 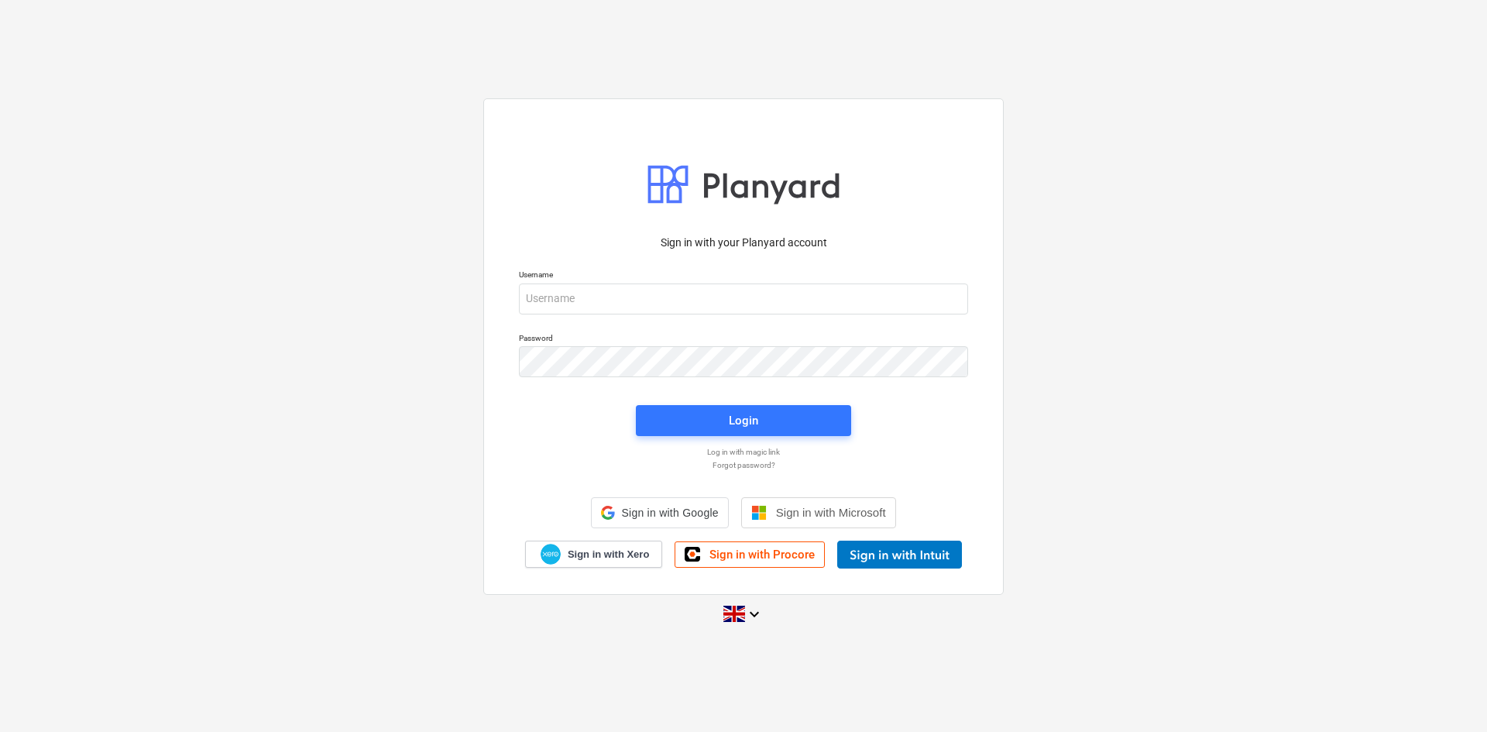 What do you see at coordinates (594, 554) in the screenshot?
I see `a: Sign in with Xero` at bounding box center [594, 554].